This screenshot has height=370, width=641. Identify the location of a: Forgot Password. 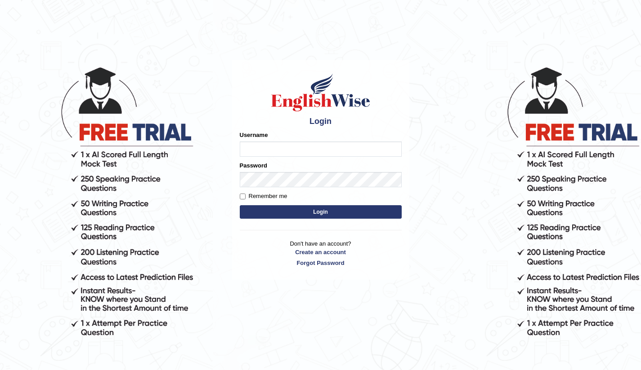
(321, 263).